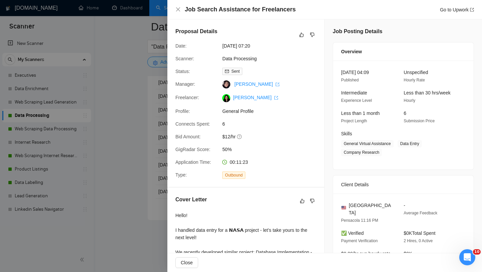 The width and height of the screenshot is (482, 272). Describe the element at coordinates (351, 51) in the screenshot. I see `span: Overview` at that location.